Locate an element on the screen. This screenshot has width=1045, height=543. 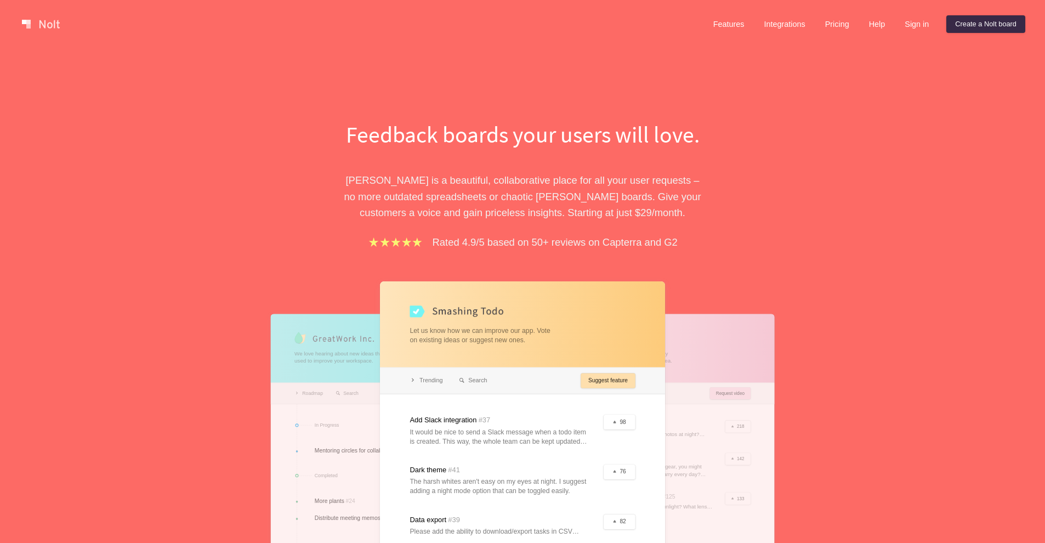
a: Create a Nolt board is located at coordinates (986, 24).